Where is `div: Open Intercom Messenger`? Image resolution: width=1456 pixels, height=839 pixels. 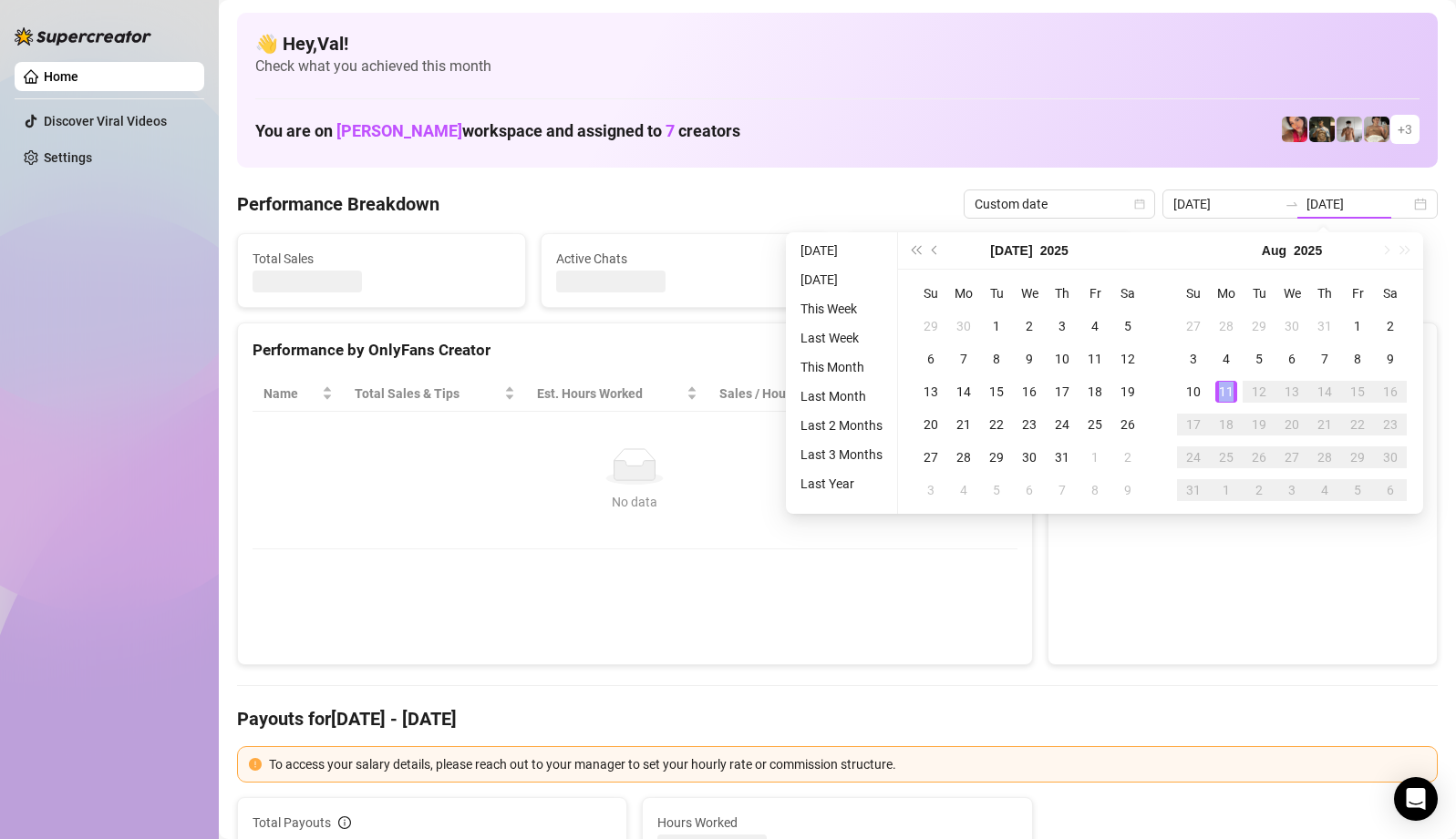
div: Open Intercom Messenger is located at coordinates (1416, 800).